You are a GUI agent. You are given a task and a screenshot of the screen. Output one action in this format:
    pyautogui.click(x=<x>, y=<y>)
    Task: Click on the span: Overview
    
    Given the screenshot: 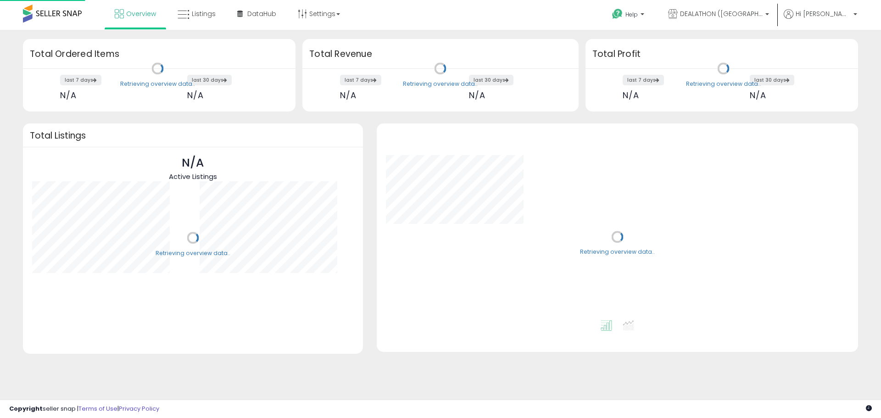 What is the action you would take?
    pyautogui.click(x=141, y=14)
    